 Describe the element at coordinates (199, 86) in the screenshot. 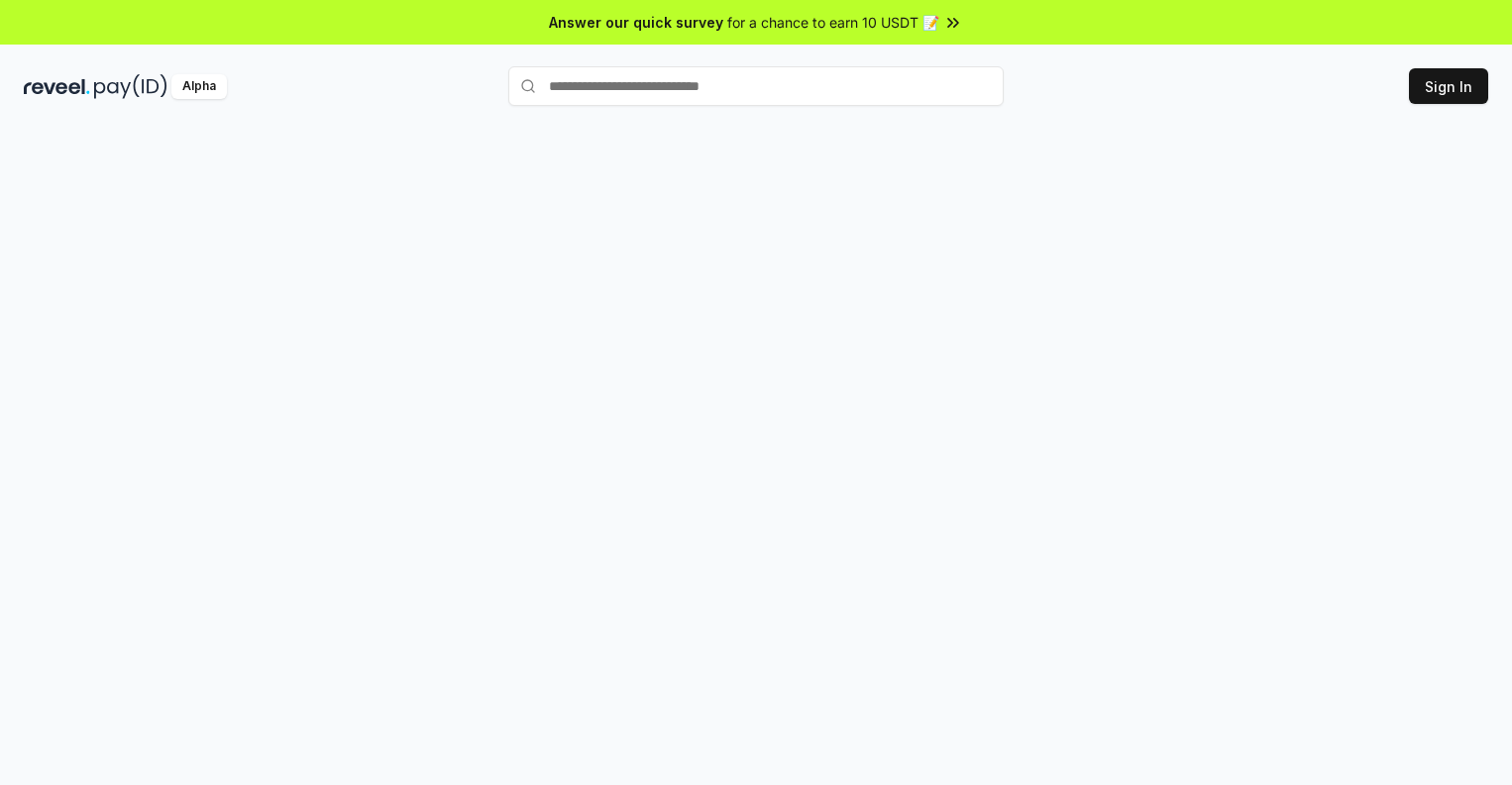

I see `div: Alpha` at that location.